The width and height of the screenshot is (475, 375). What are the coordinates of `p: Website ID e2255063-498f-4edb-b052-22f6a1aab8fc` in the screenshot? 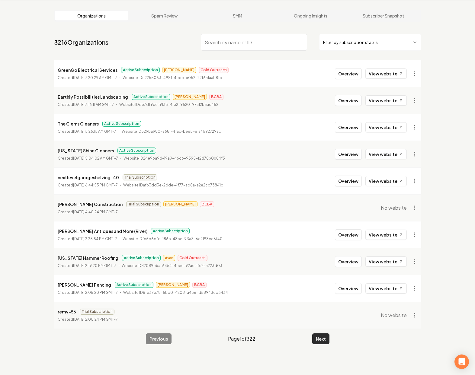 It's located at (172, 78).